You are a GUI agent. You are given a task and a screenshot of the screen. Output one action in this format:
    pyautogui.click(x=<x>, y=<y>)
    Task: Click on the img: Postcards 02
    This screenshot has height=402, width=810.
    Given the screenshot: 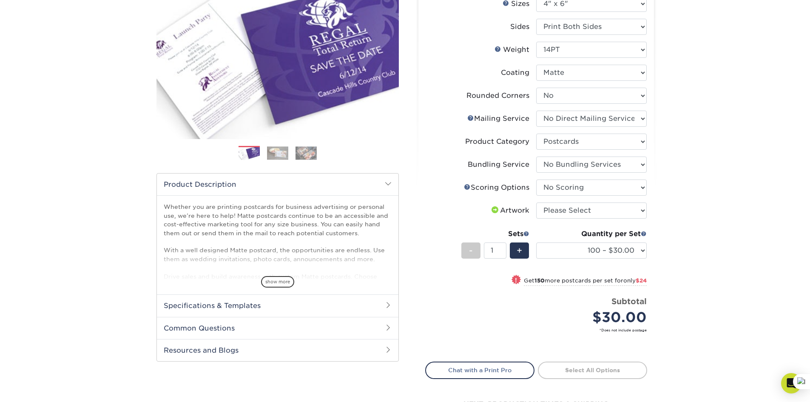 What is the action you would take?
    pyautogui.click(x=278, y=153)
    